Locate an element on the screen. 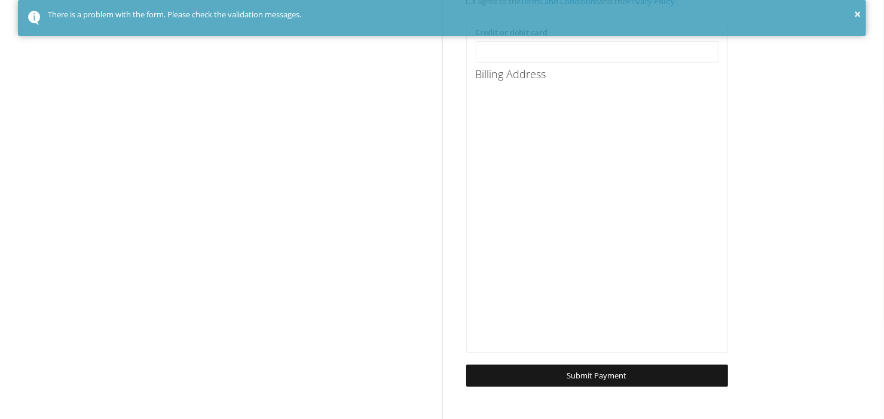  span: Submit Payment is located at coordinates (597, 376).